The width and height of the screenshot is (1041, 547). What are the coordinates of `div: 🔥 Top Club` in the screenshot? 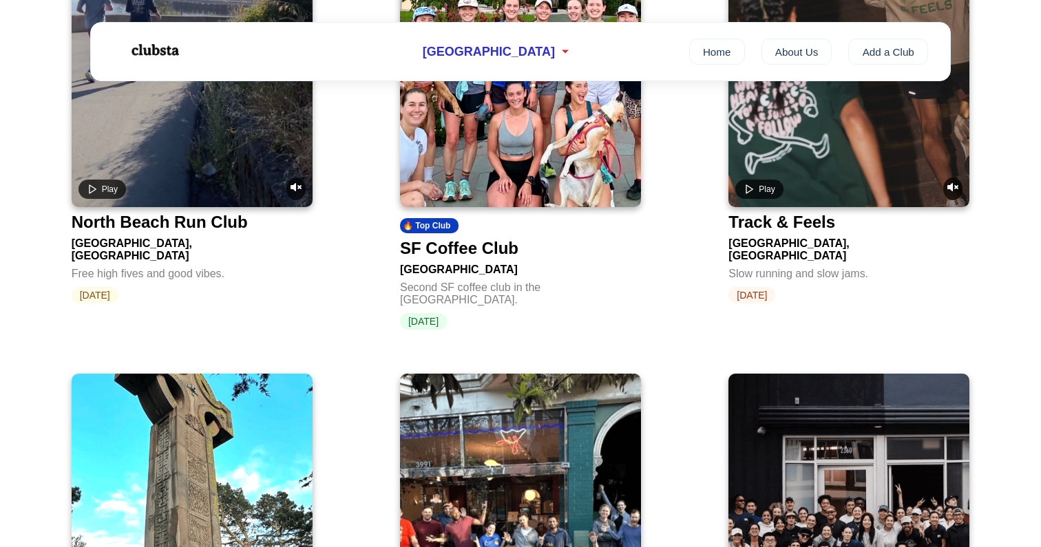 It's located at (429, 226).